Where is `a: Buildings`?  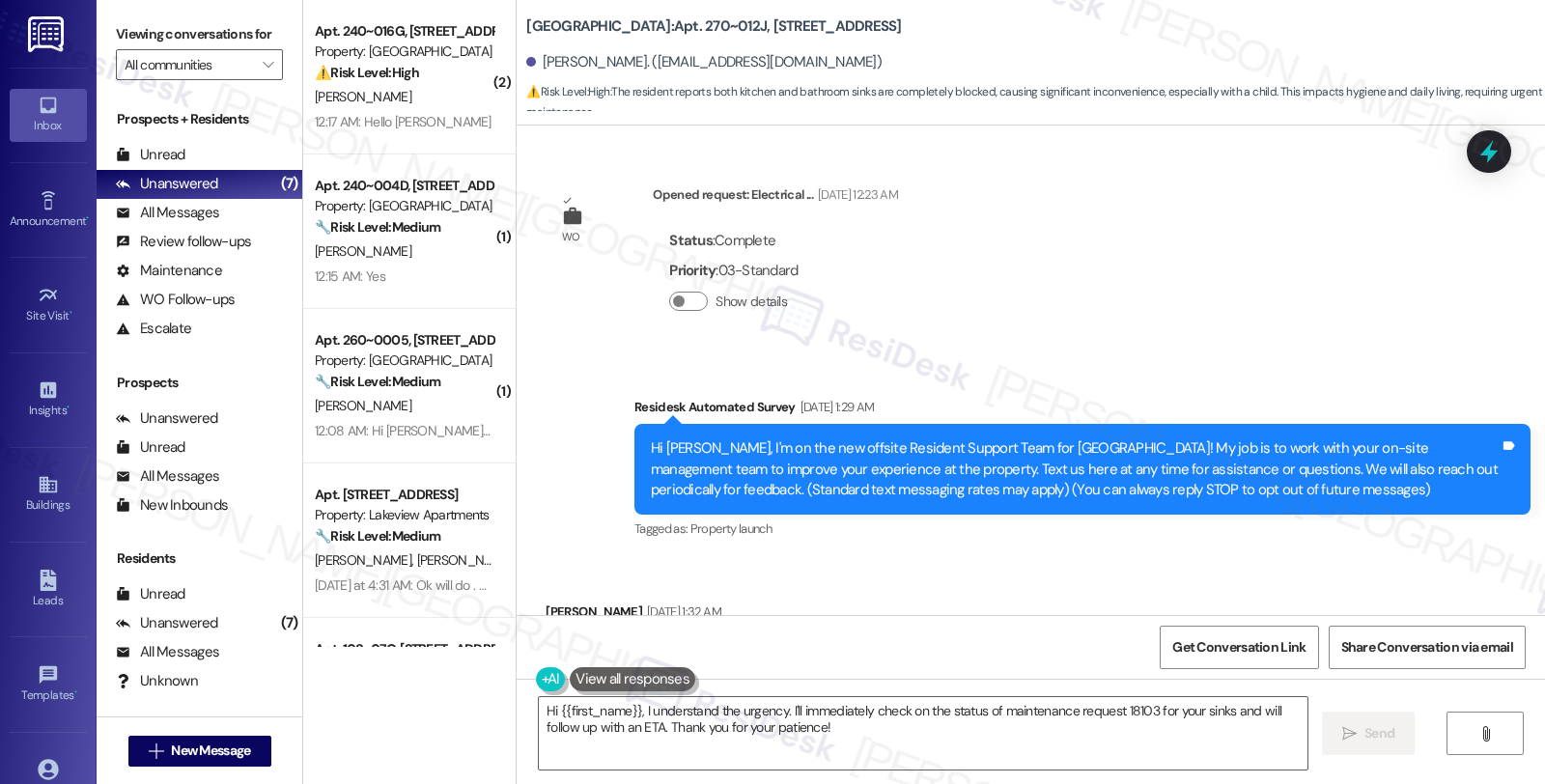 a: Buildings is located at coordinates (48, 495).